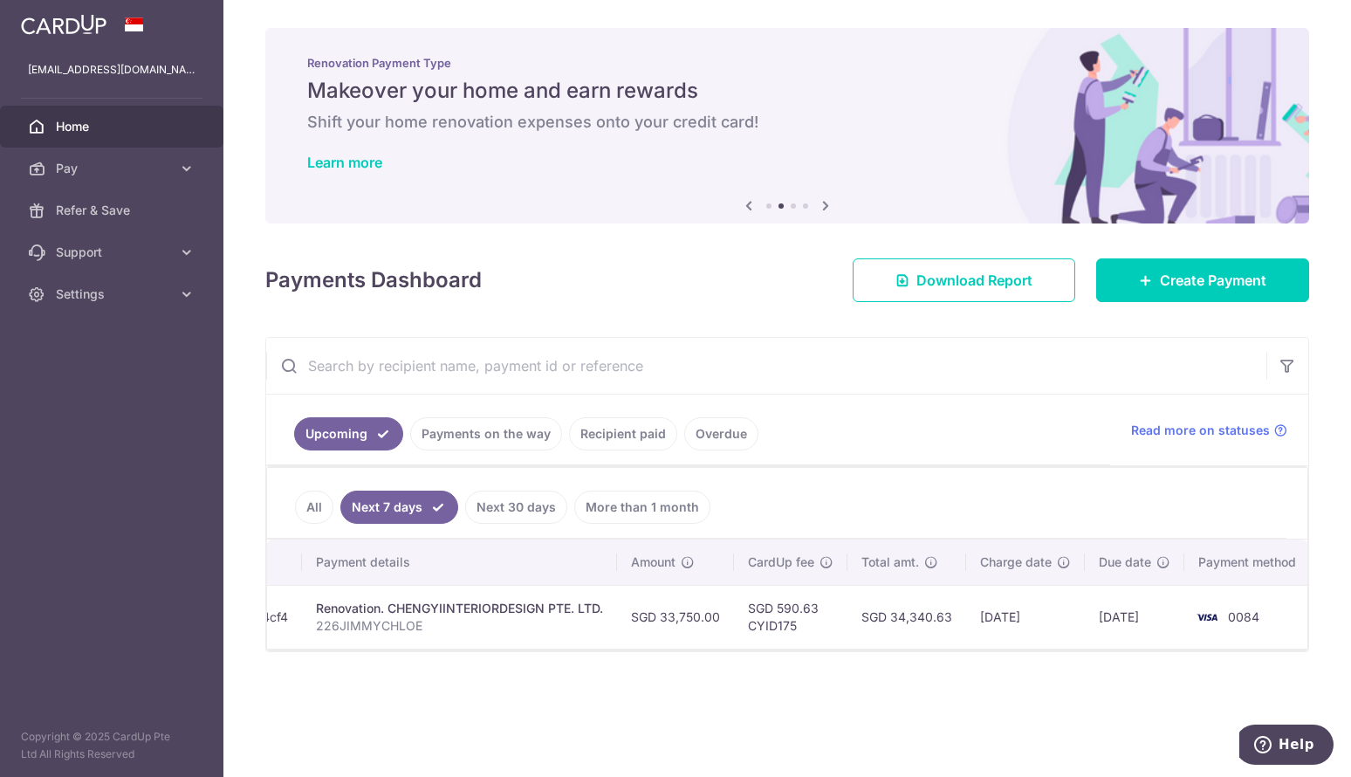  What do you see at coordinates (1207, 617) in the screenshot?
I see `img: Bank Card` at bounding box center [1207, 617].